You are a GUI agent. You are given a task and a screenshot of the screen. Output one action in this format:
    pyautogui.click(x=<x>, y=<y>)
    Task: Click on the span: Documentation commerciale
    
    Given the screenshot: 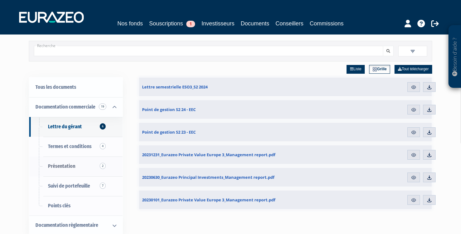 What is the action you would take?
    pyautogui.click(x=65, y=107)
    